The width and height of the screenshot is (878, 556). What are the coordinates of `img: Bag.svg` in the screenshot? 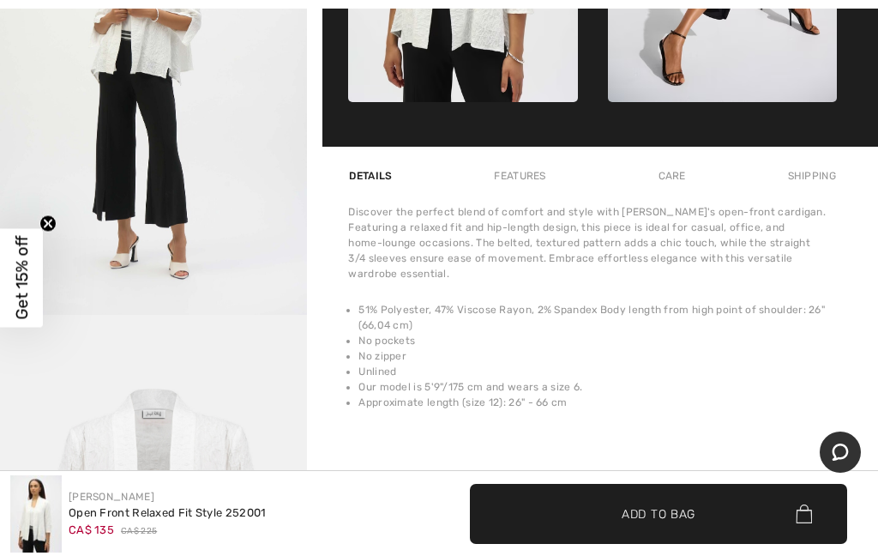 It's located at (804, 514).